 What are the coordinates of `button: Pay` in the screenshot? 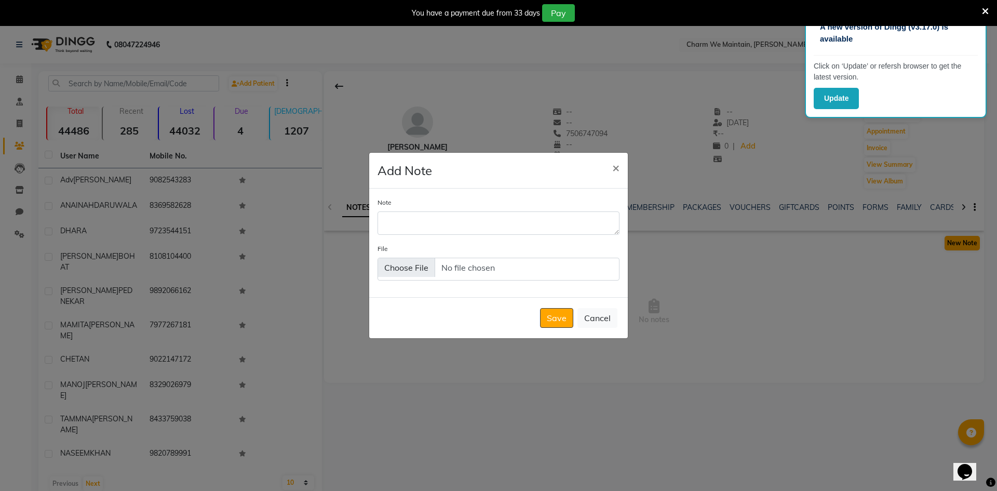 It's located at (558, 13).